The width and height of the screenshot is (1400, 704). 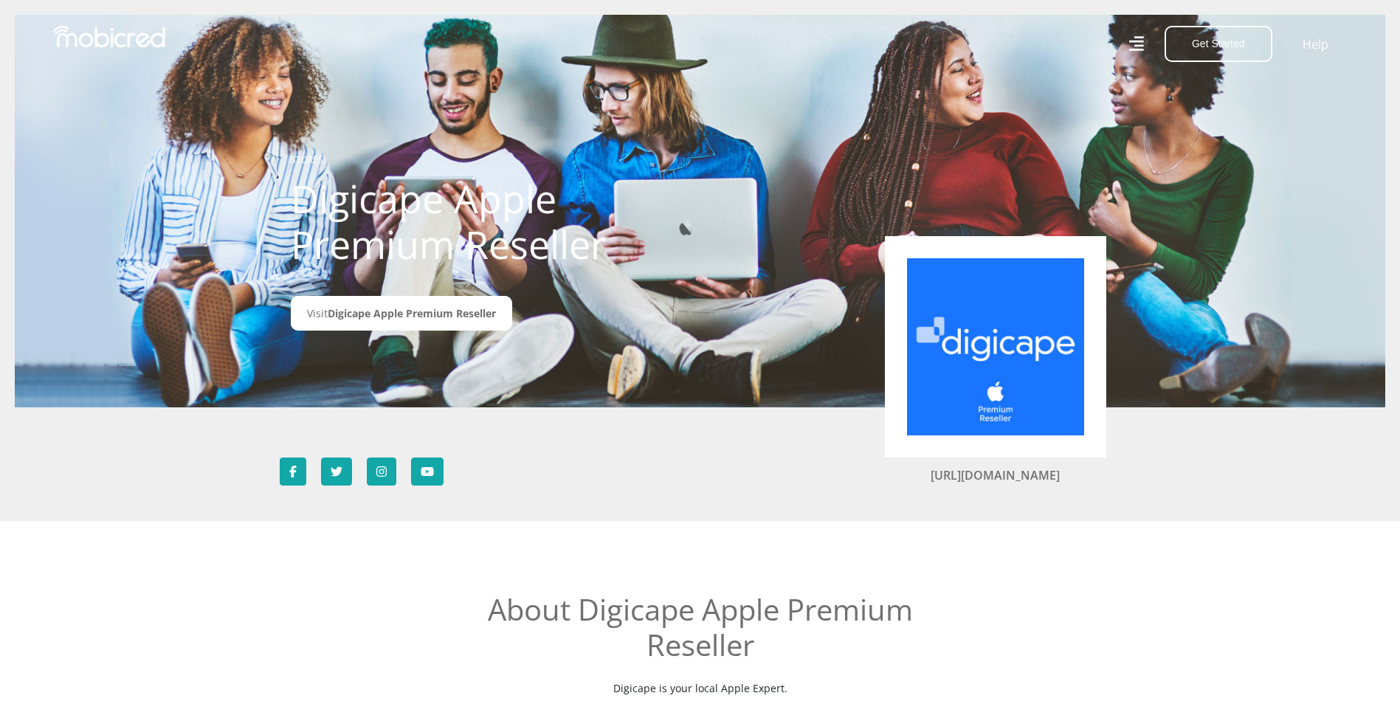 What do you see at coordinates (700, 627) in the screenshot?
I see `h2: About Digicape Apple Premium Reseller` at bounding box center [700, 627].